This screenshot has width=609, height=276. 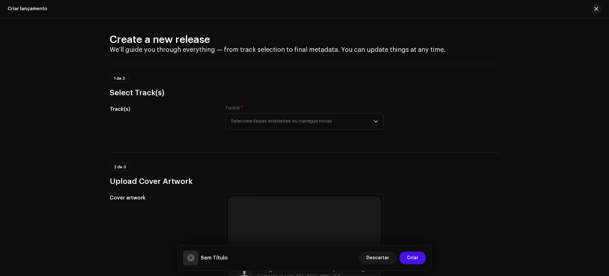 I want to click on h5: Track(s), so click(x=162, y=109).